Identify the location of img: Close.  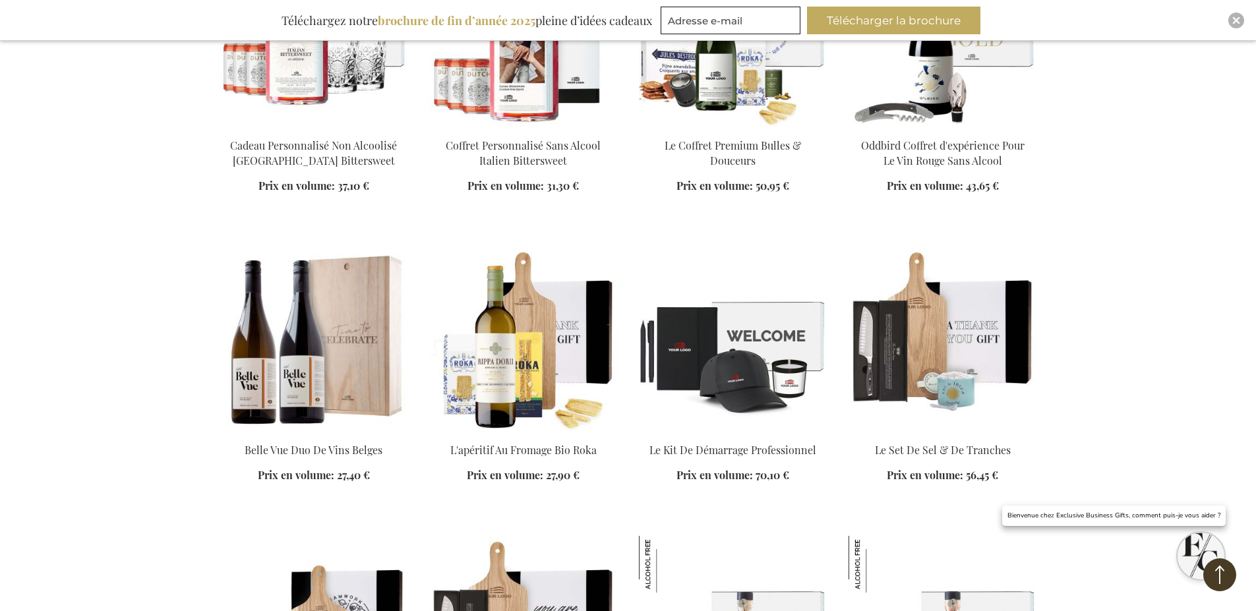
(1236, 20).